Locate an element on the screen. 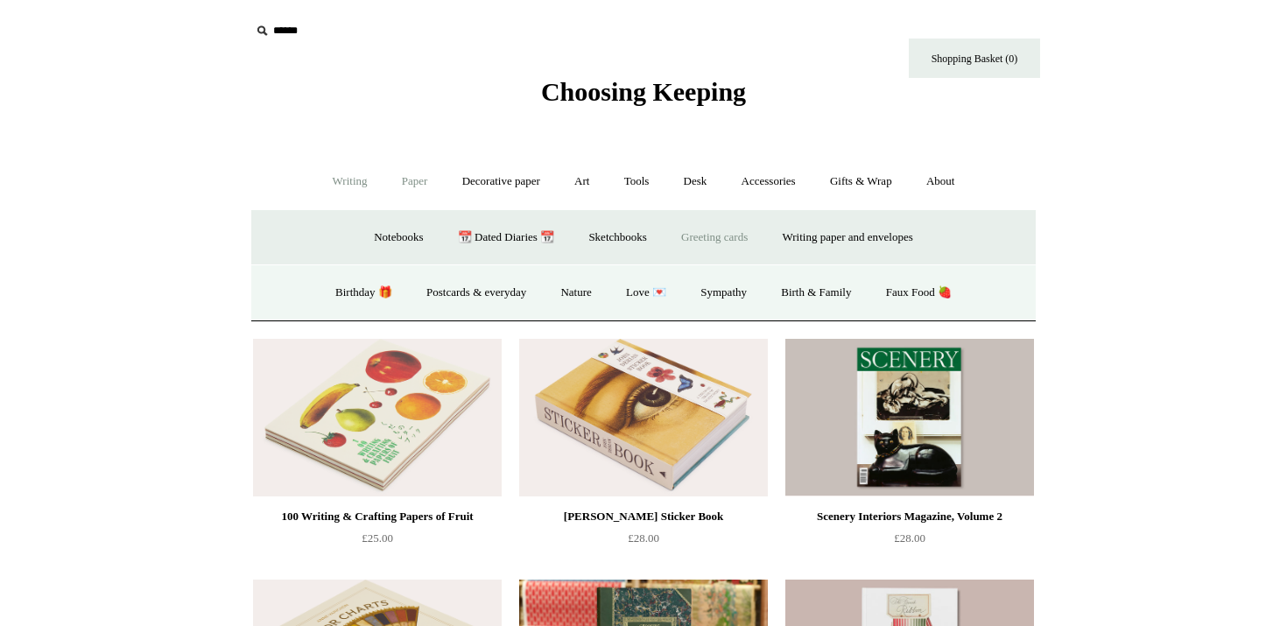  a: Birth & Family is located at coordinates (816, 292).